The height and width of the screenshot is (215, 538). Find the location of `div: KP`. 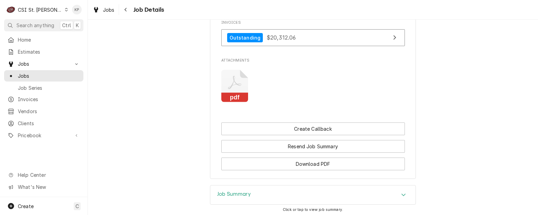

div: KP is located at coordinates (77, 10).